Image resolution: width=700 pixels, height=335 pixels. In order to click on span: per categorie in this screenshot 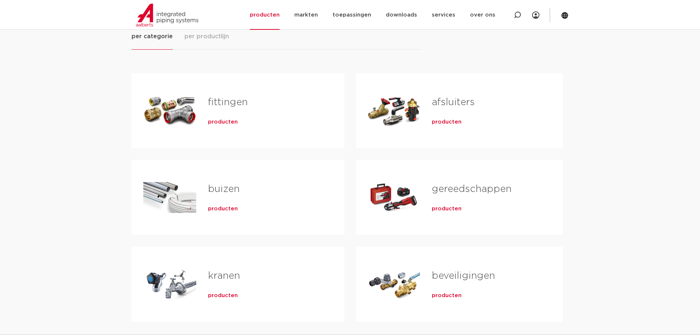, I will do `click(152, 36)`.